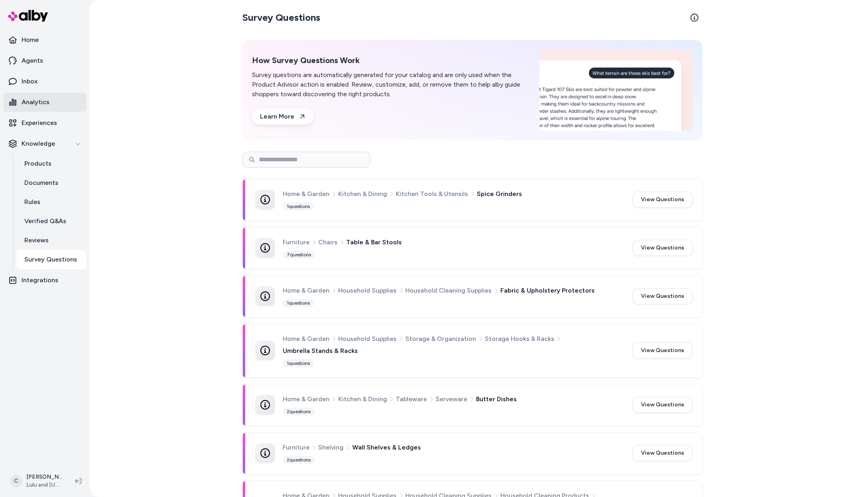  I want to click on span: Storage & Organization, so click(441, 339).